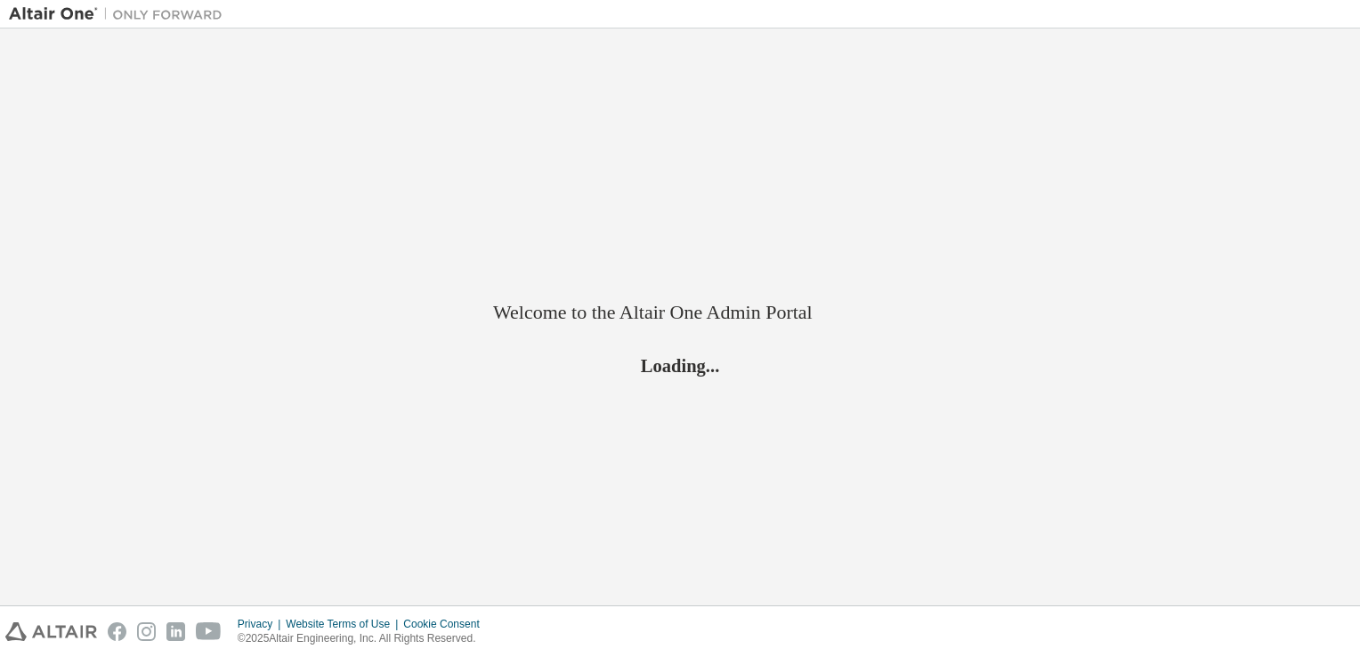 This screenshot has height=657, width=1360. I want to click on img: instagram.svg, so click(146, 631).